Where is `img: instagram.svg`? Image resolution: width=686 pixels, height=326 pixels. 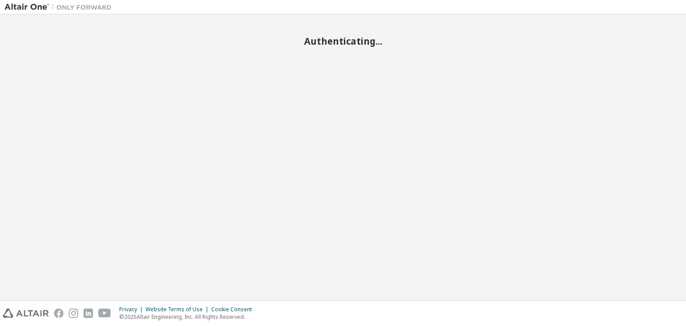
img: instagram.svg is located at coordinates (73, 313).